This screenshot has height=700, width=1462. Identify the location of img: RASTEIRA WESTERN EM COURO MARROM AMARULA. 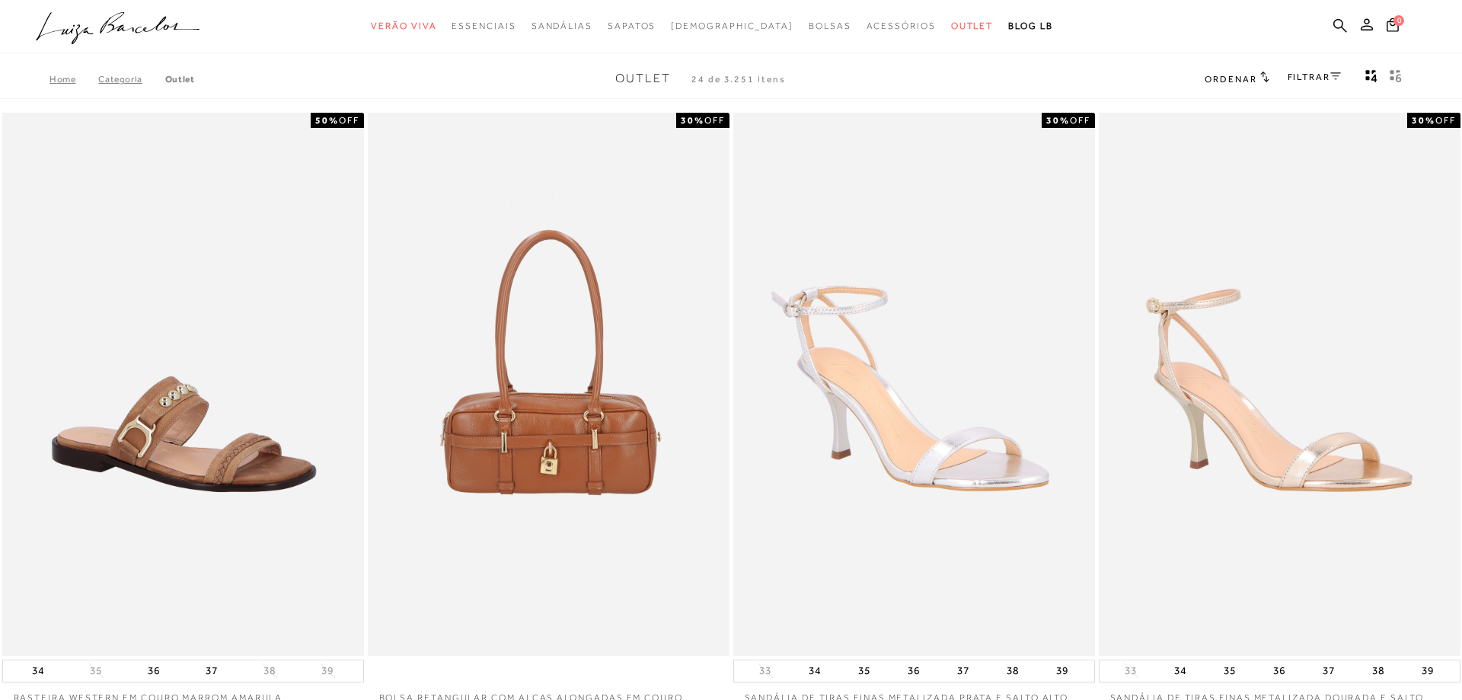
(183, 384).